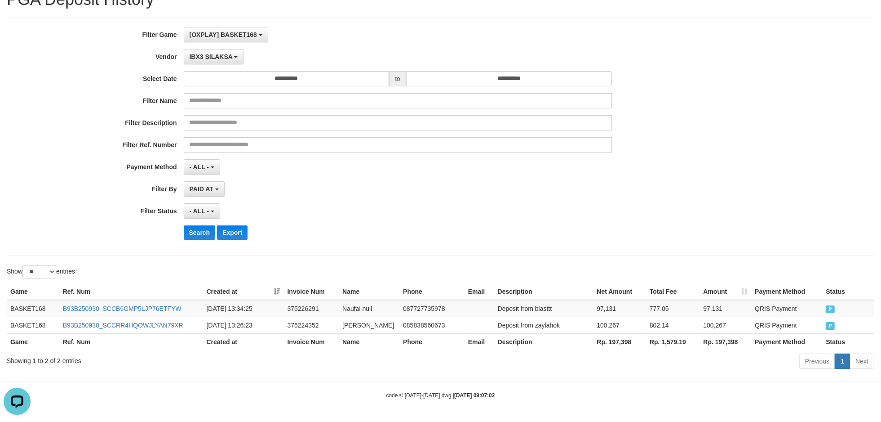  Describe the element at coordinates (183, 359) in the screenshot. I see `div: Showing 1 to 2 of 2 entries` at that location.